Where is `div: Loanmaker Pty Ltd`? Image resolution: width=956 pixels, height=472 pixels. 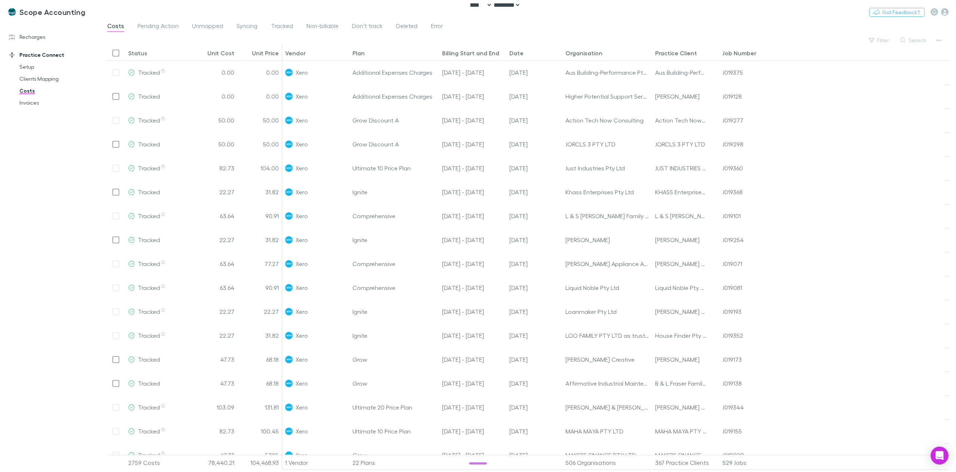
div: Loanmaker Pty Ltd is located at coordinates (607, 311).